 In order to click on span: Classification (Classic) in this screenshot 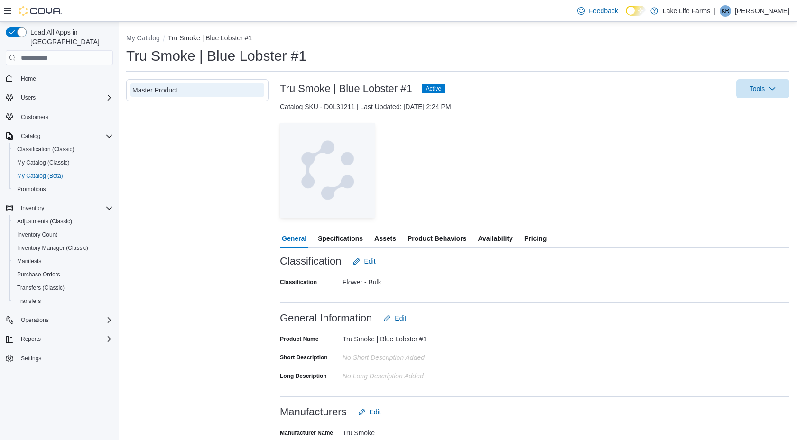, I will do `click(46, 149)`.